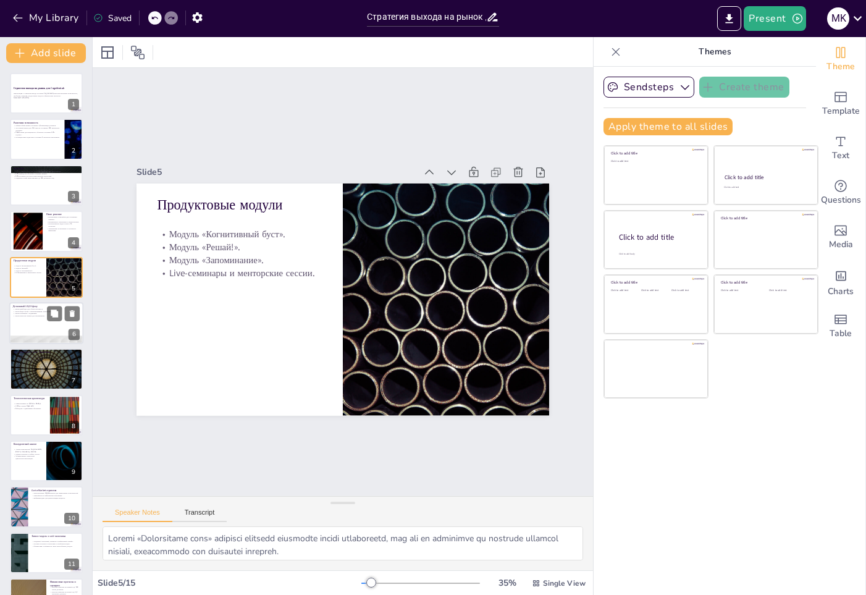 This screenshot has height=595, width=866. What do you see at coordinates (46, 176) in the screenshot?
I see `p: 50% не имеют доступа к персональной подготовке.` at bounding box center [46, 176].